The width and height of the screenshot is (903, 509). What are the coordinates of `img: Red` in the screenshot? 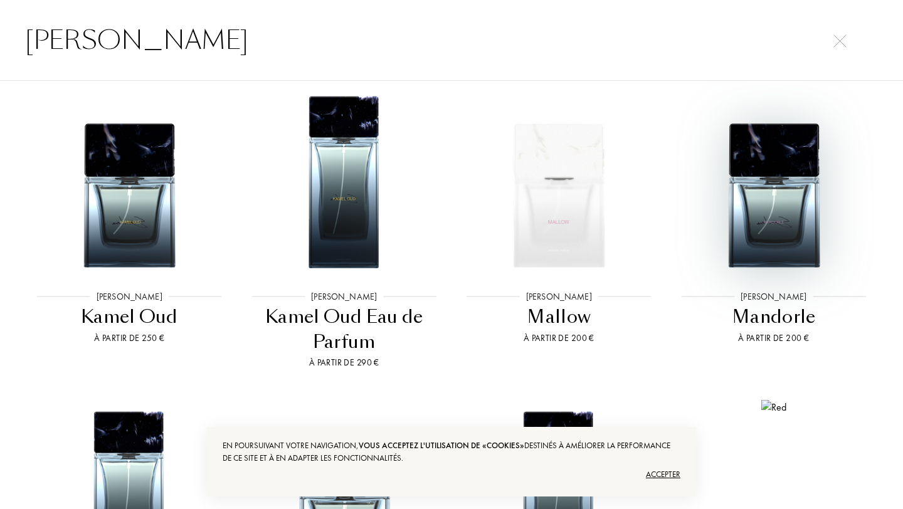 It's located at (773, 407).